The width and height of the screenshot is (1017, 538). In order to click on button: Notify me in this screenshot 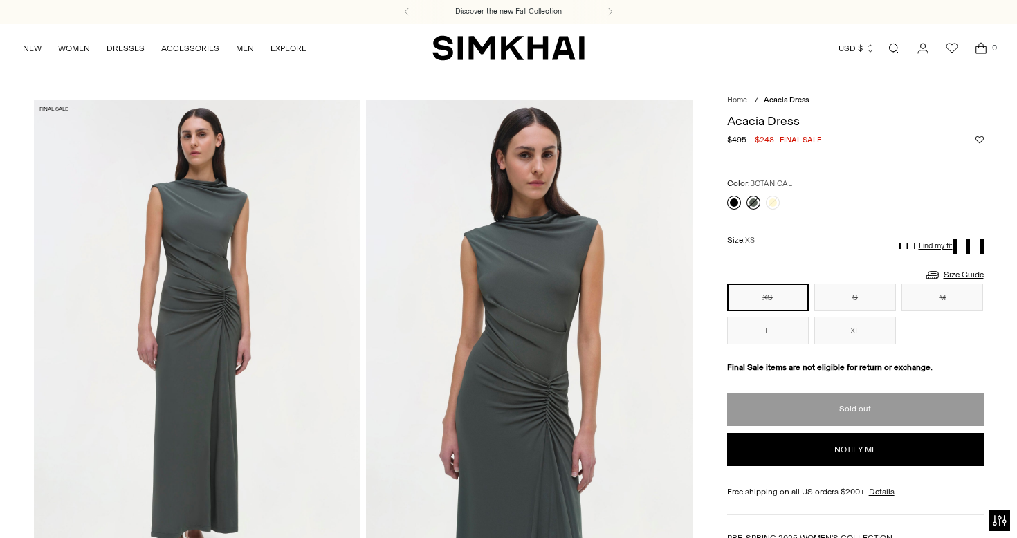, I will do `click(855, 450)`.